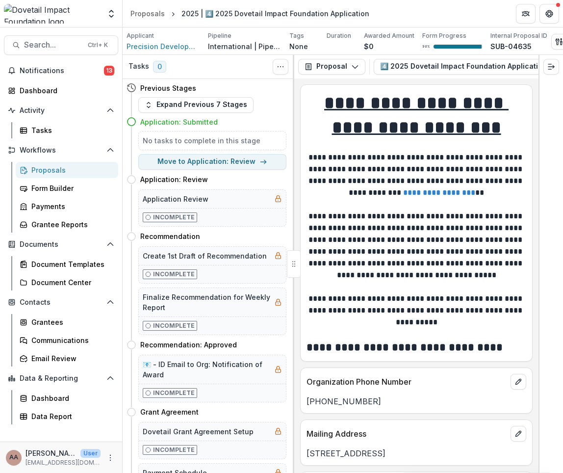  I want to click on p: None, so click(299, 46).